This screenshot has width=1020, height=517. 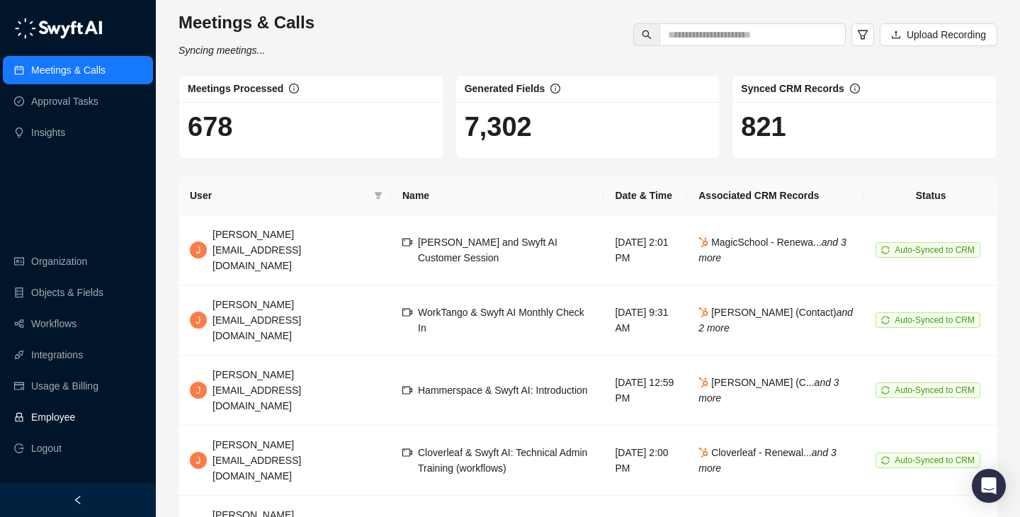 What do you see at coordinates (772, 250) in the screenshot?
I see `span: MagicSchool - Renewa...` at bounding box center [772, 250].